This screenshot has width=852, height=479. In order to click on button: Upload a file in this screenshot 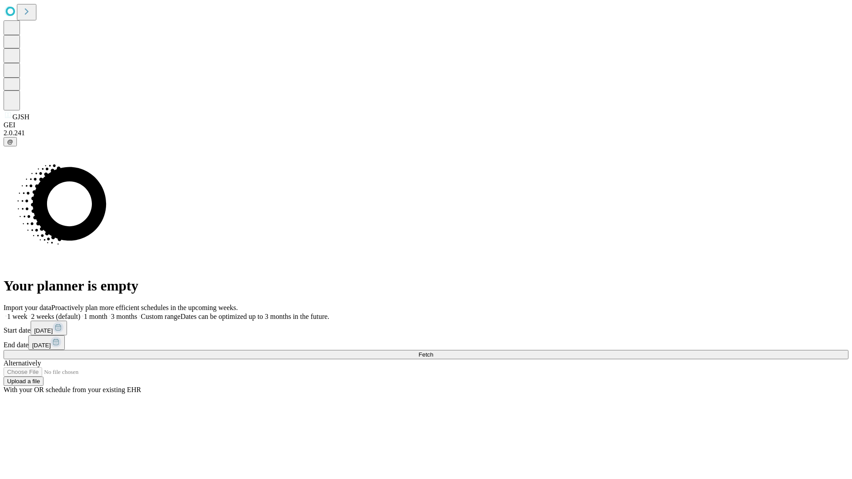, I will do `click(24, 381)`.